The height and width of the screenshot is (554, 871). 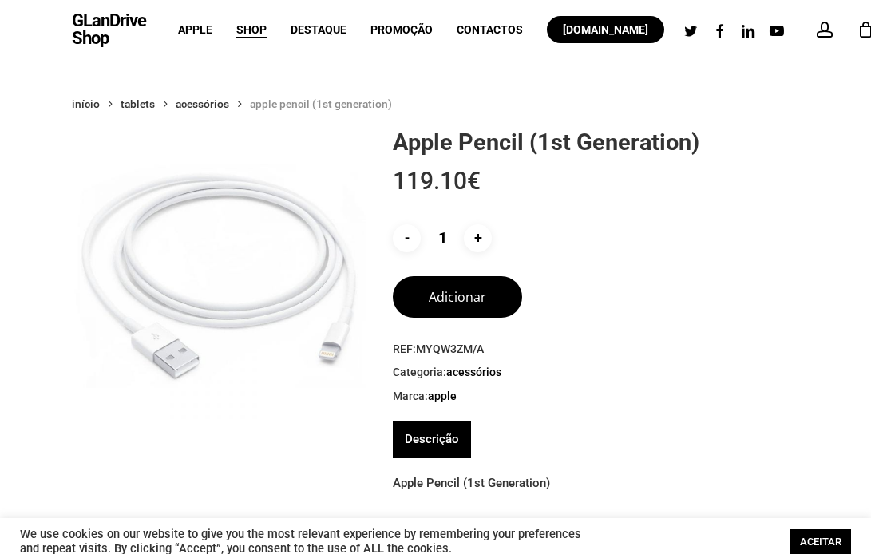 What do you see at coordinates (442, 238) in the screenshot?
I see `input: Product quantity` at bounding box center [442, 238].